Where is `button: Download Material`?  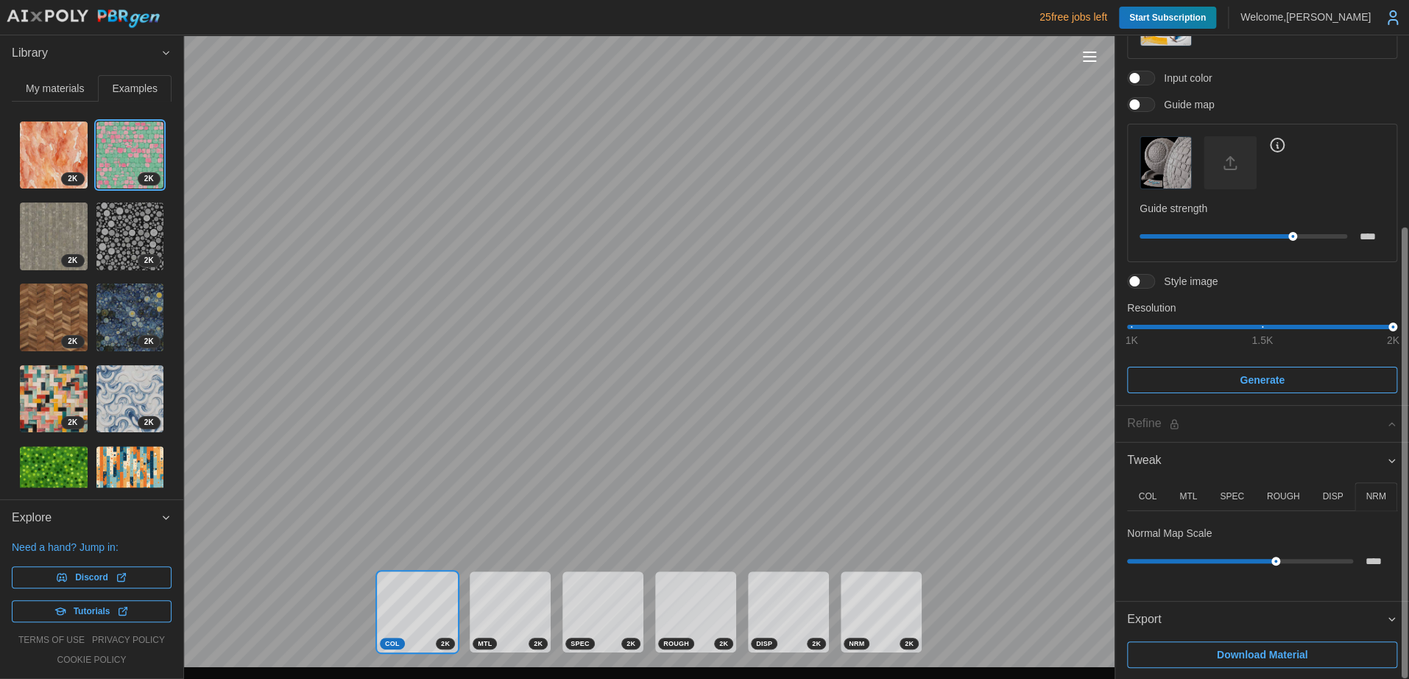 button: Download Material is located at coordinates (1262, 654).